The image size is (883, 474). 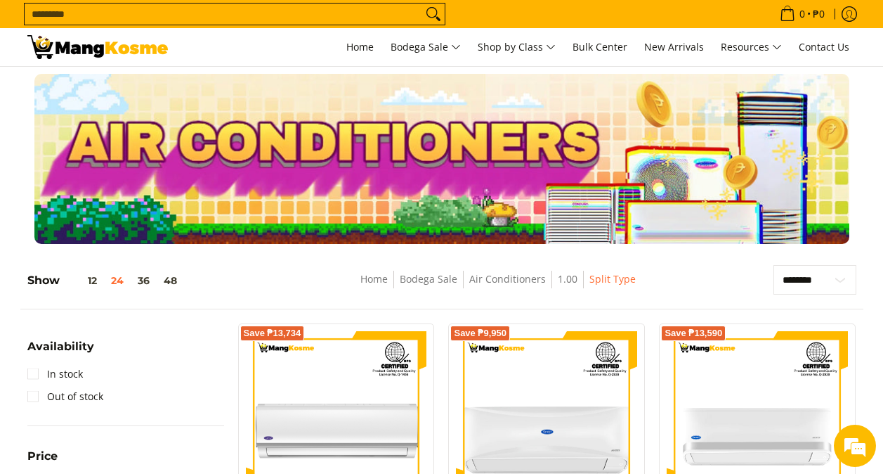 What do you see at coordinates (98, 47) in the screenshot?
I see `img: Bodega Sale Aircon l Mang Kosme: Home Appliances Warehouse Sale | Page 4` at bounding box center [98, 47].